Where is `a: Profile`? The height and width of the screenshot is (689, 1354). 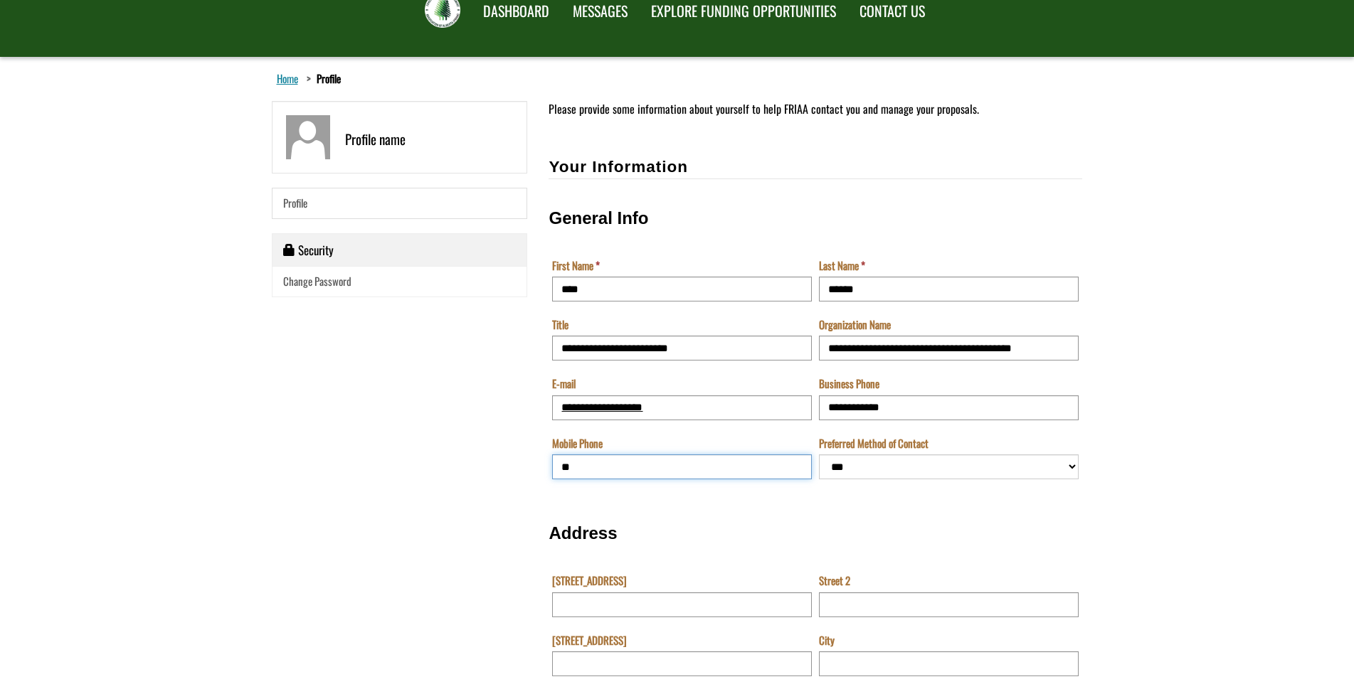
a: Profile is located at coordinates (400, 203).